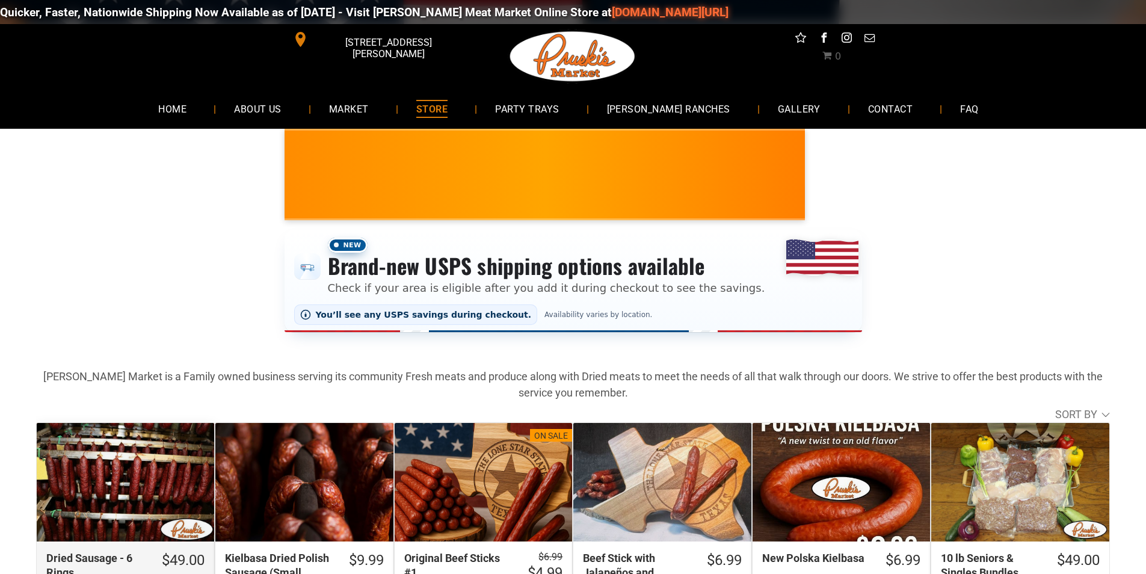 The width and height of the screenshot is (1146, 574). What do you see at coordinates (816, 558) in the screenshot?
I see `div: New Polska Kielbasa` at bounding box center [816, 558].